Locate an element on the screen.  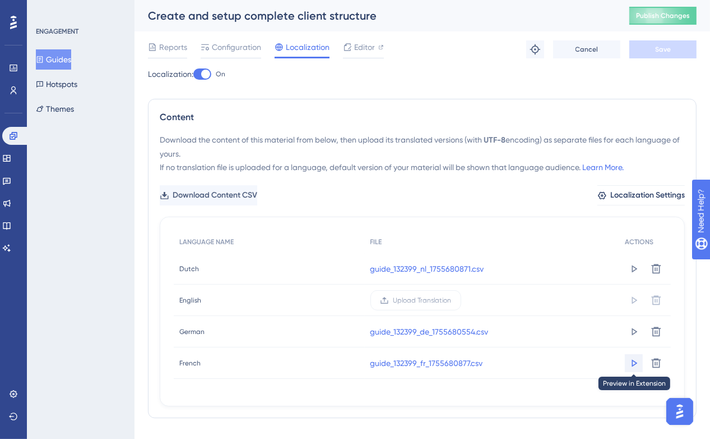
span: Need Help? is located at coordinates (48, 10).